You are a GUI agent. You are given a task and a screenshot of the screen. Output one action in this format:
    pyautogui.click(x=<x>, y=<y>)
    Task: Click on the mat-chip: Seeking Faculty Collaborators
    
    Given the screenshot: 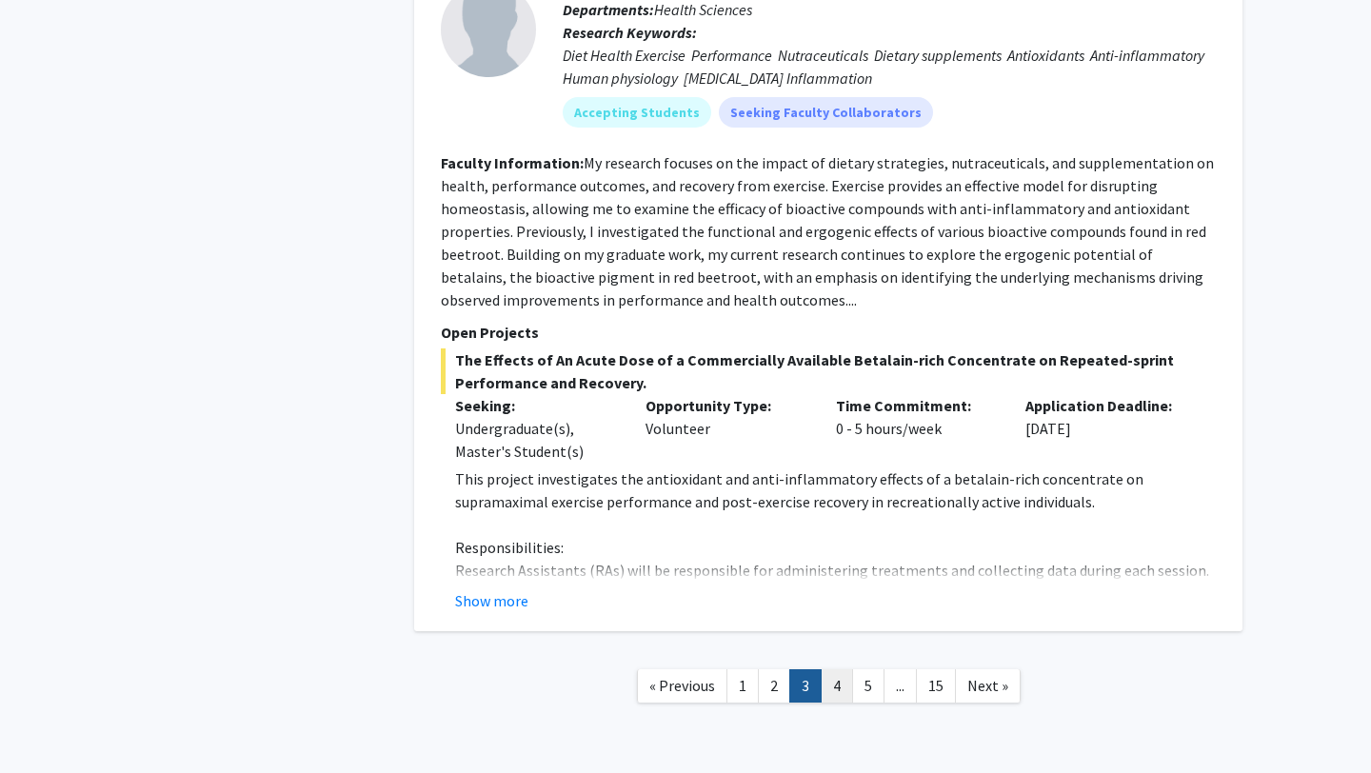 What is the action you would take?
    pyautogui.click(x=826, y=112)
    